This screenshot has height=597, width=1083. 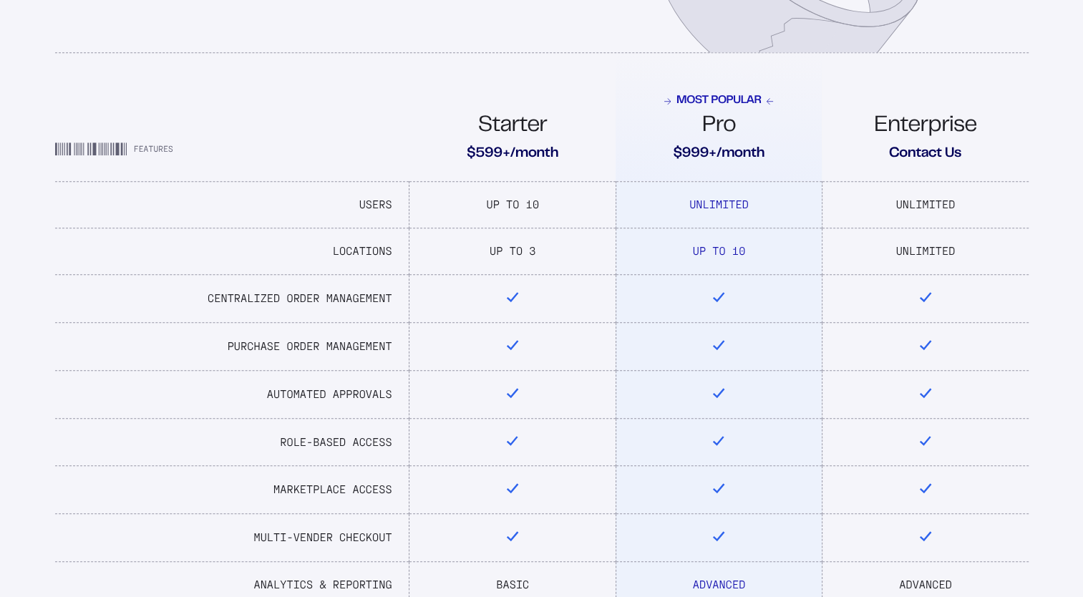 I want to click on td: Locations, so click(x=232, y=251).